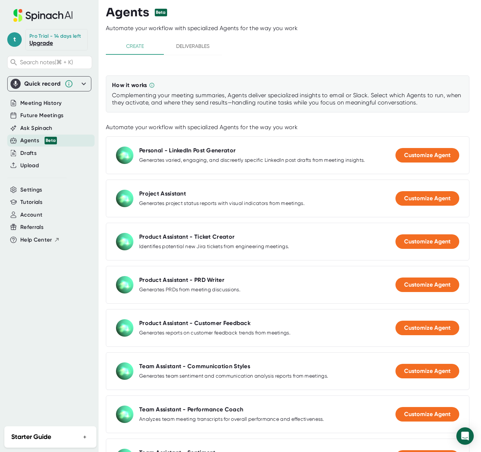  I want to click on div: Project Assistant, so click(162, 194).